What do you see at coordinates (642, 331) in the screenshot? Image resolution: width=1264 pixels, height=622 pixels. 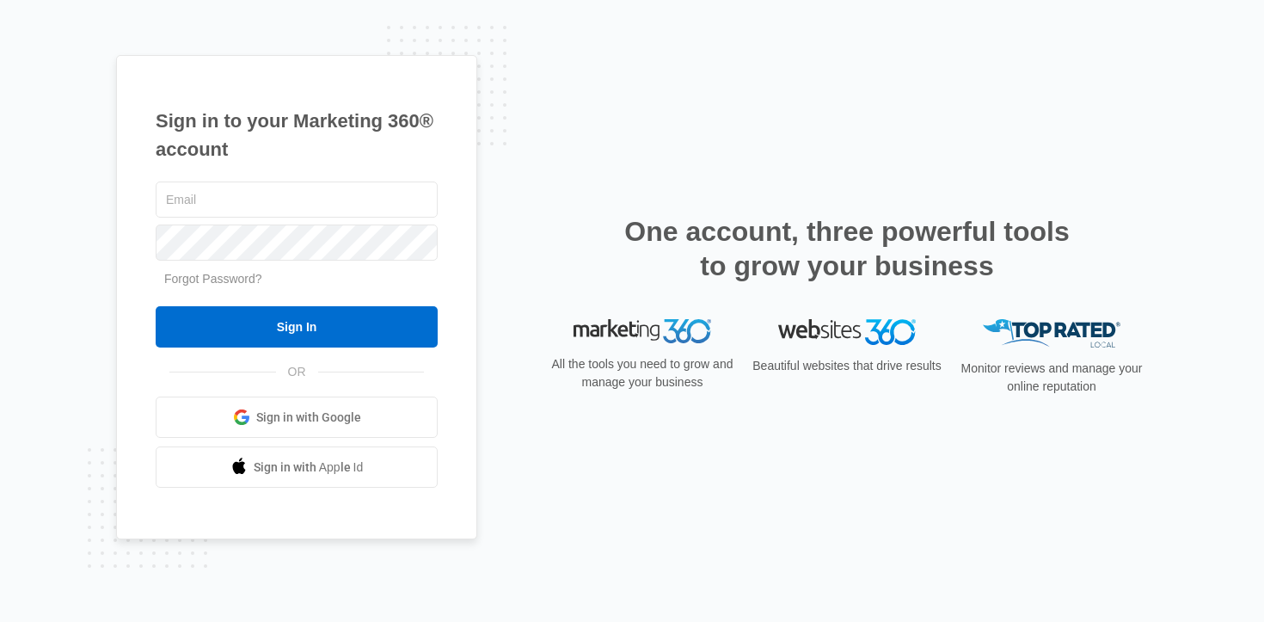 I see `img: Marketing 360` at bounding box center [642, 331].